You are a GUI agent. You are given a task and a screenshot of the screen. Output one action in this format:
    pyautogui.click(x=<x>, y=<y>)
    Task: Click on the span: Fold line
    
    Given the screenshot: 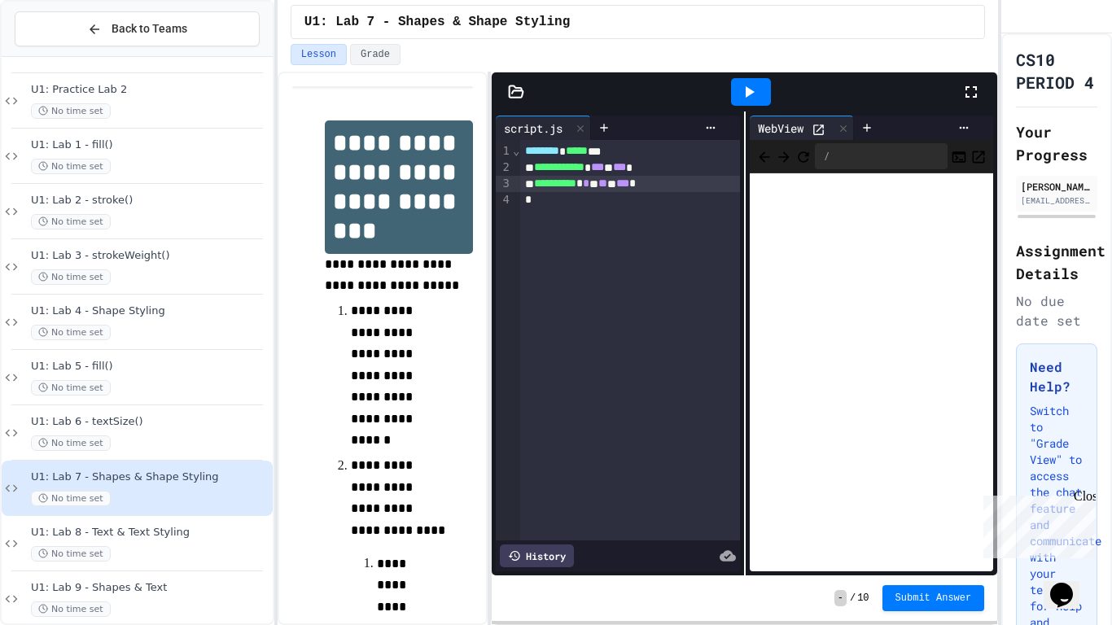 What is the action you would take?
    pyautogui.click(x=516, y=151)
    